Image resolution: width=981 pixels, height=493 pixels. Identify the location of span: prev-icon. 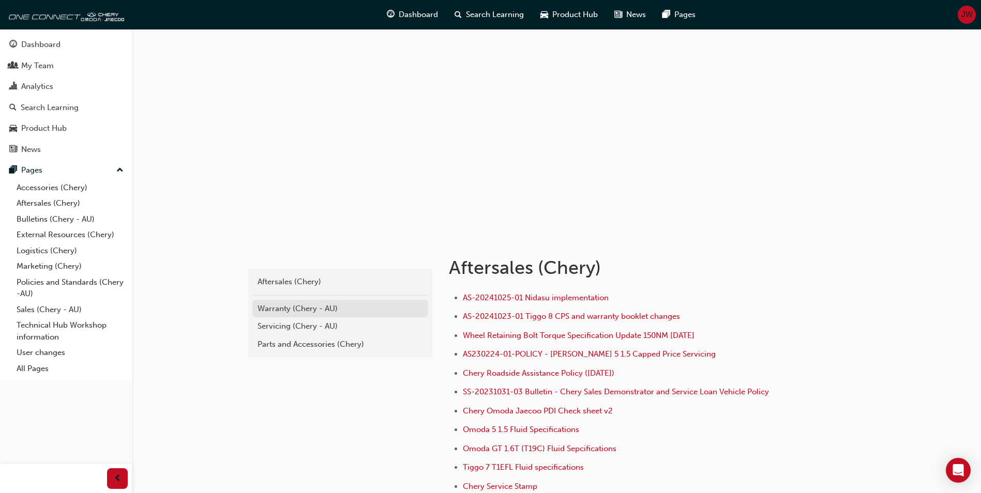
(117, 479).